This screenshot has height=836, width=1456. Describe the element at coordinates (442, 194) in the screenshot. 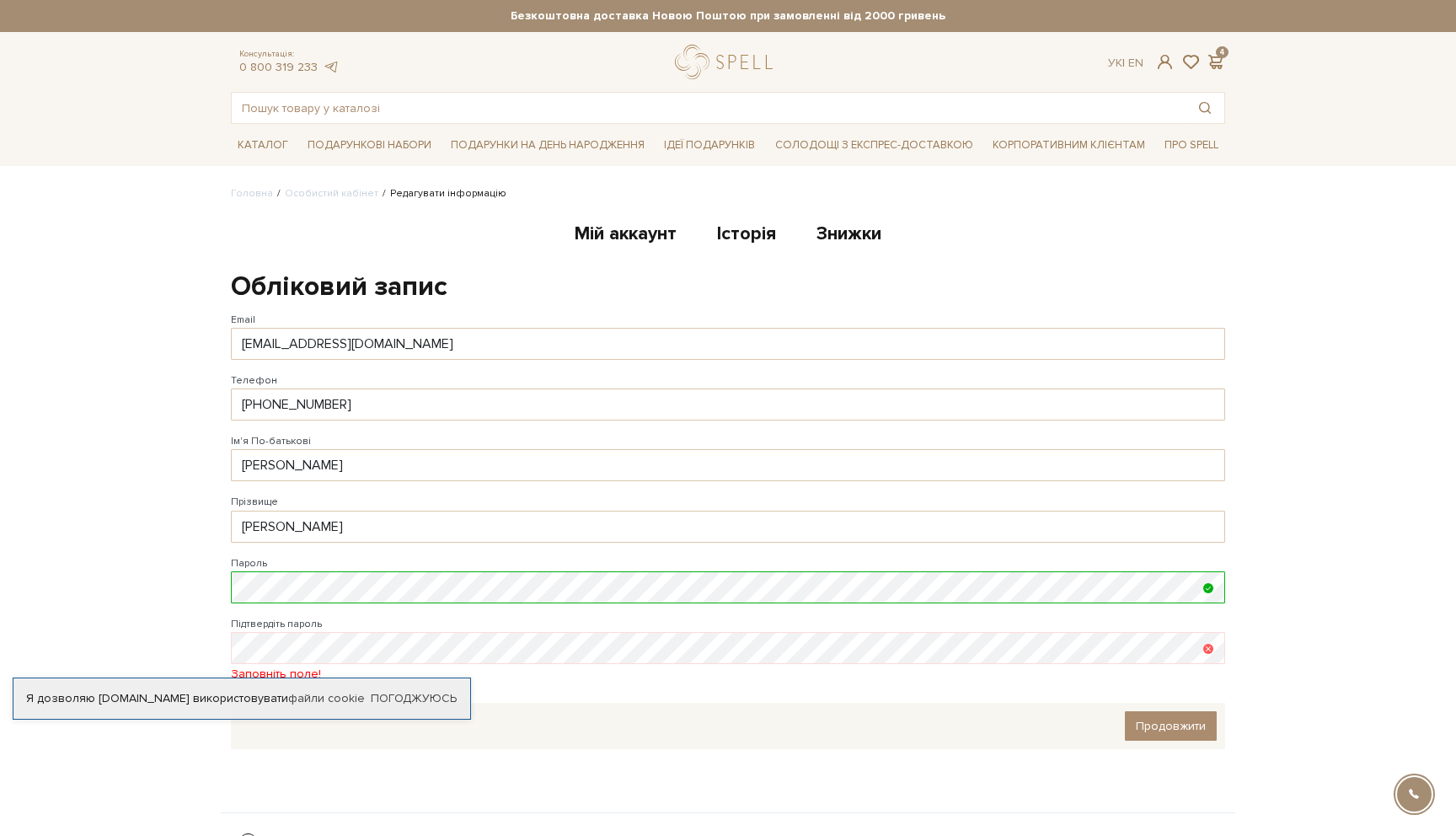

I see `li: Редагувати інформацію` at that location.